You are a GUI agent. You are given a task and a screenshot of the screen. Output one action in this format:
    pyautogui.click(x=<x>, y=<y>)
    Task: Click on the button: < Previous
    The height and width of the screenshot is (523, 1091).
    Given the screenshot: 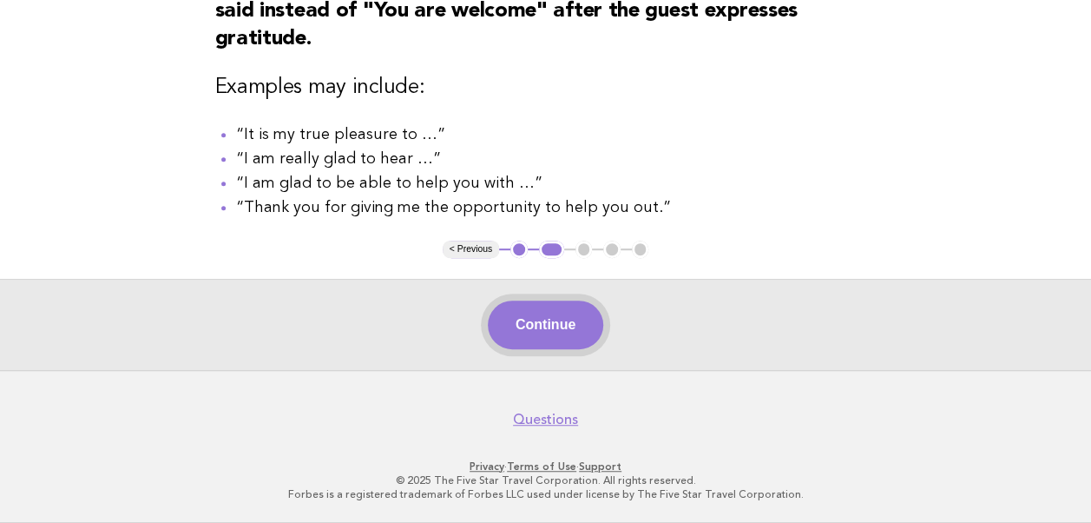 What is the action you would take?
    pyautogui.click(x=470, y=249)
    